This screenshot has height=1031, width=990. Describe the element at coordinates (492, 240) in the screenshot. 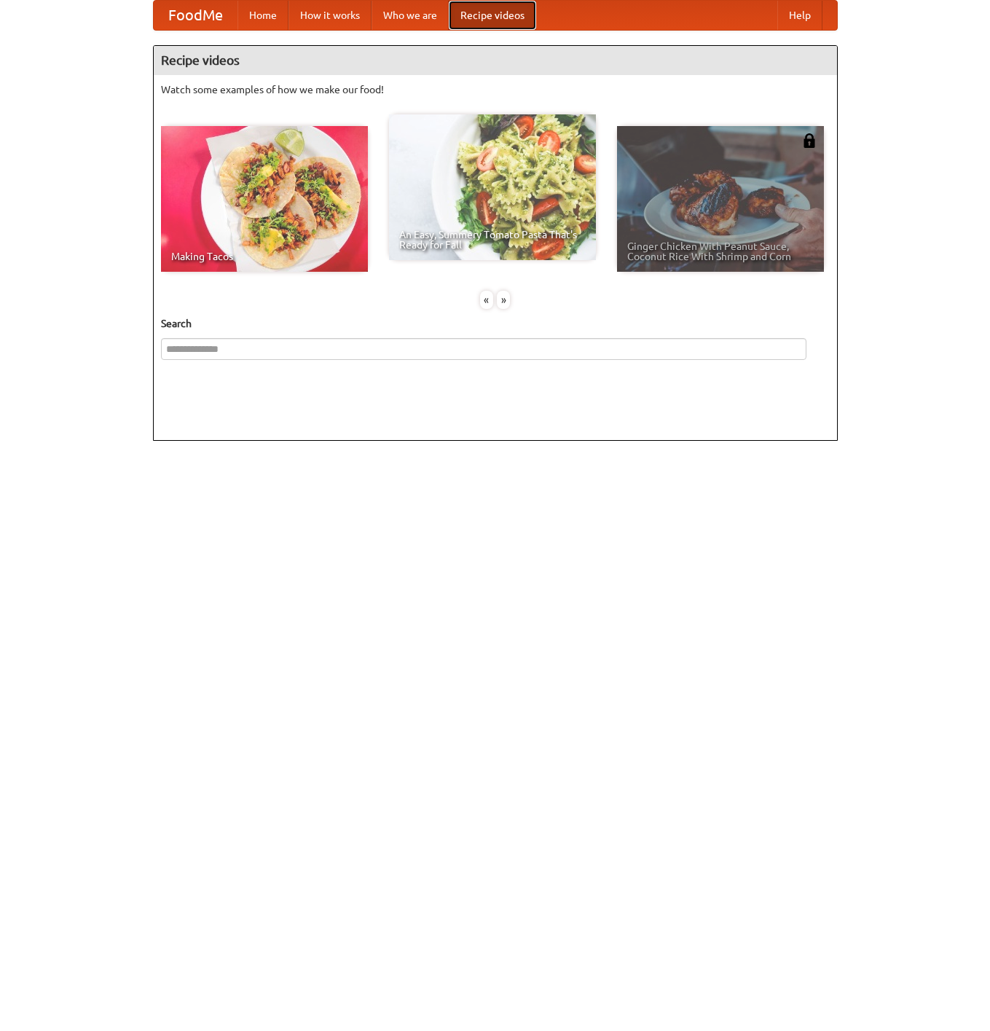

I see `span: An Easy, Summery Tomato Pasta That's Ready for Fall` at that location.